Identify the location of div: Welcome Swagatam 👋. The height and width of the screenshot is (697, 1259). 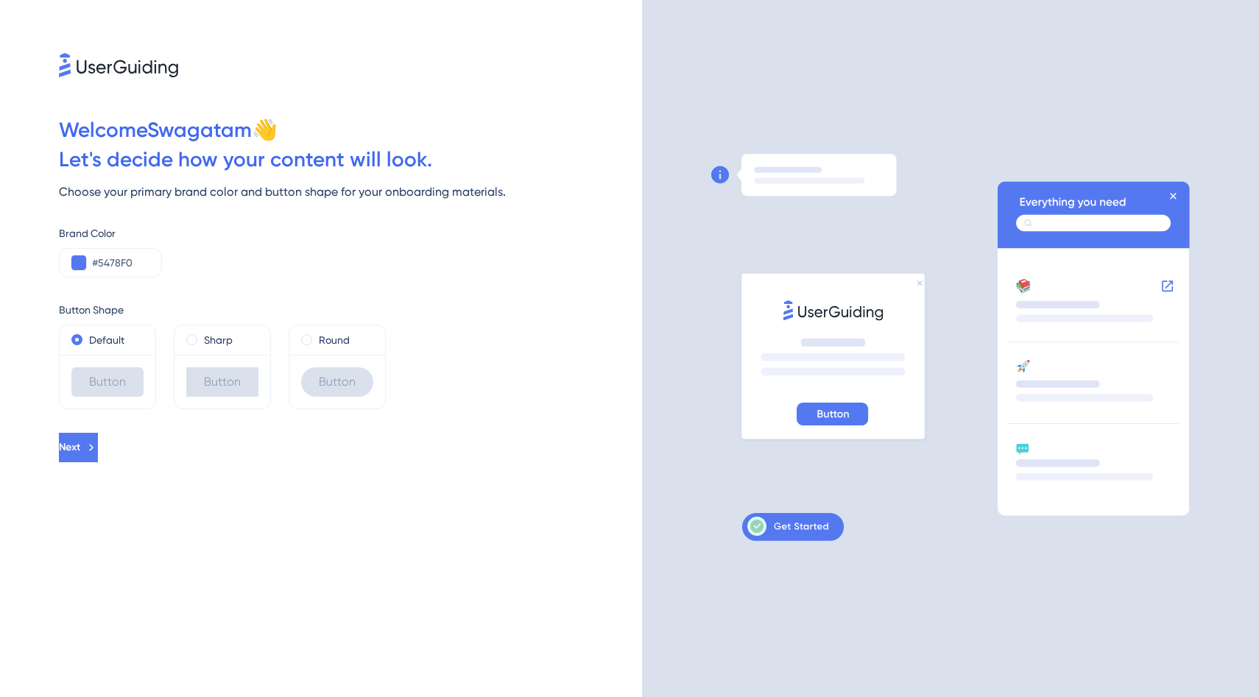
(351, 130).